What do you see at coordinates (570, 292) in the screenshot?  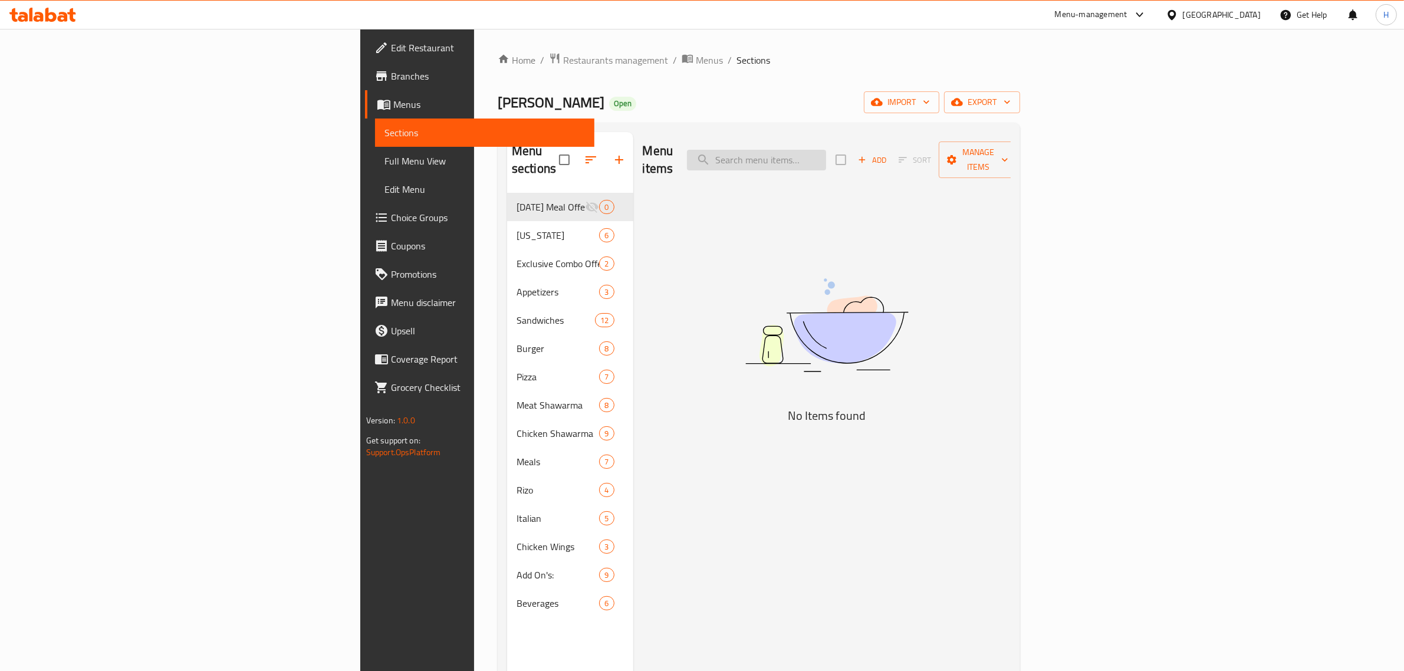 I see `div: Appetizers3` at bounding box center [570, 292].